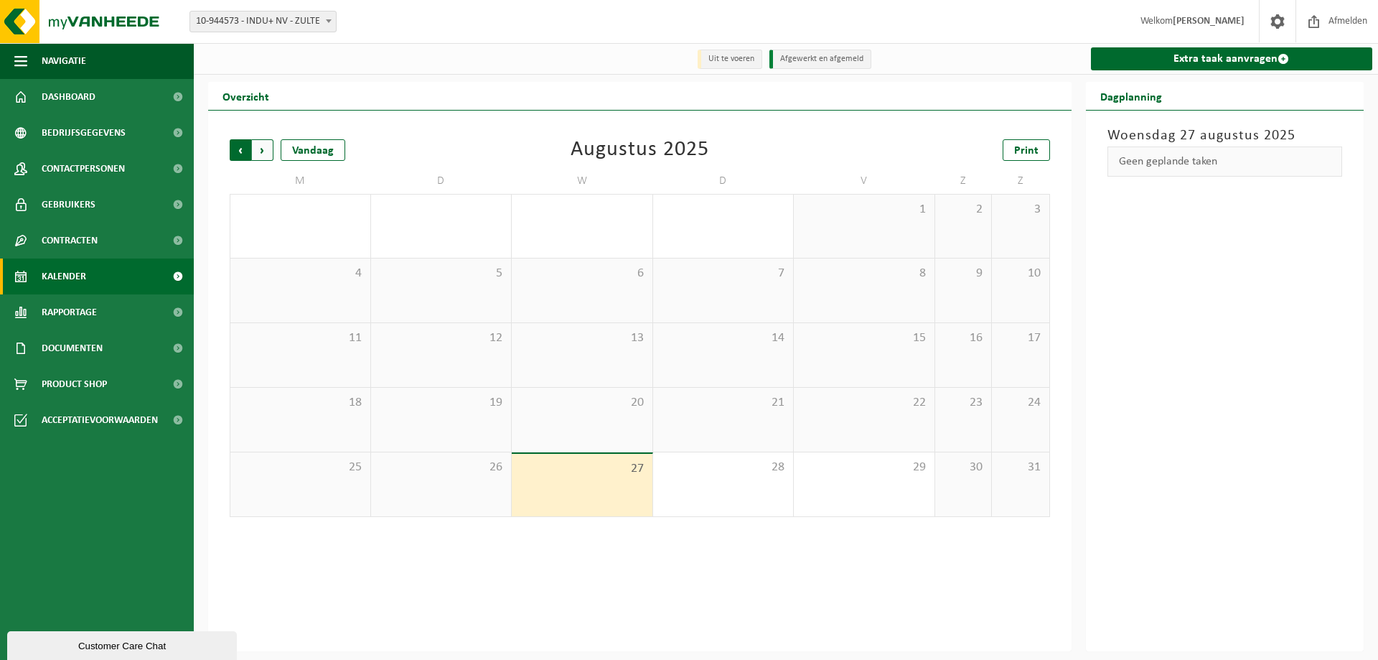  I want to click on span: 28, so click(723, 467).